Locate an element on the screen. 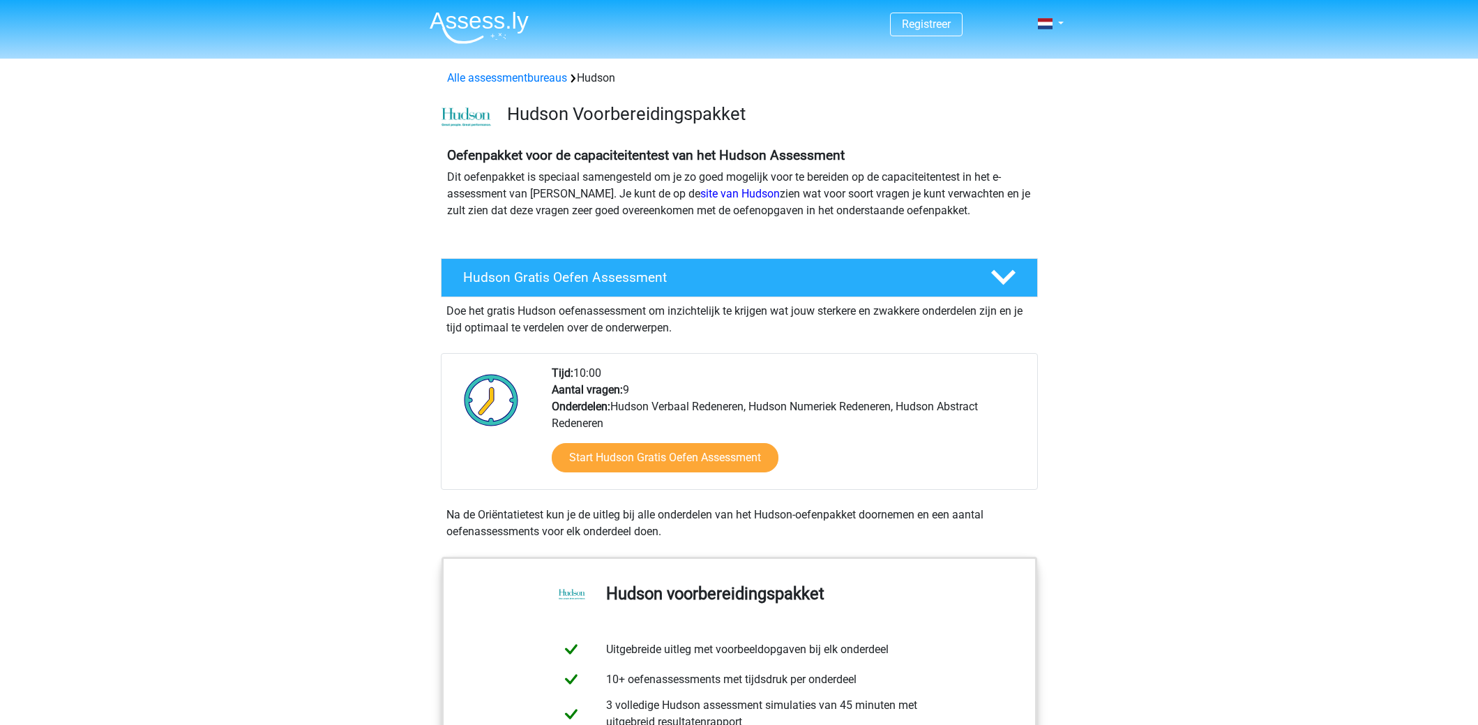  p: Dit oefenpakket is speciaal samengesteld om je zo goed mogelijk voor te bereiden op de capaciteit... is located at coordinates (740, 194).